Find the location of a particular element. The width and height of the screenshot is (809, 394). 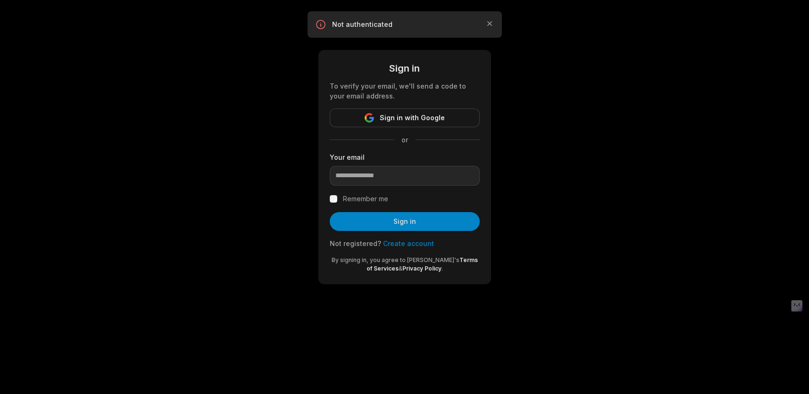

a: Create account is located at coordinates (409, 243).